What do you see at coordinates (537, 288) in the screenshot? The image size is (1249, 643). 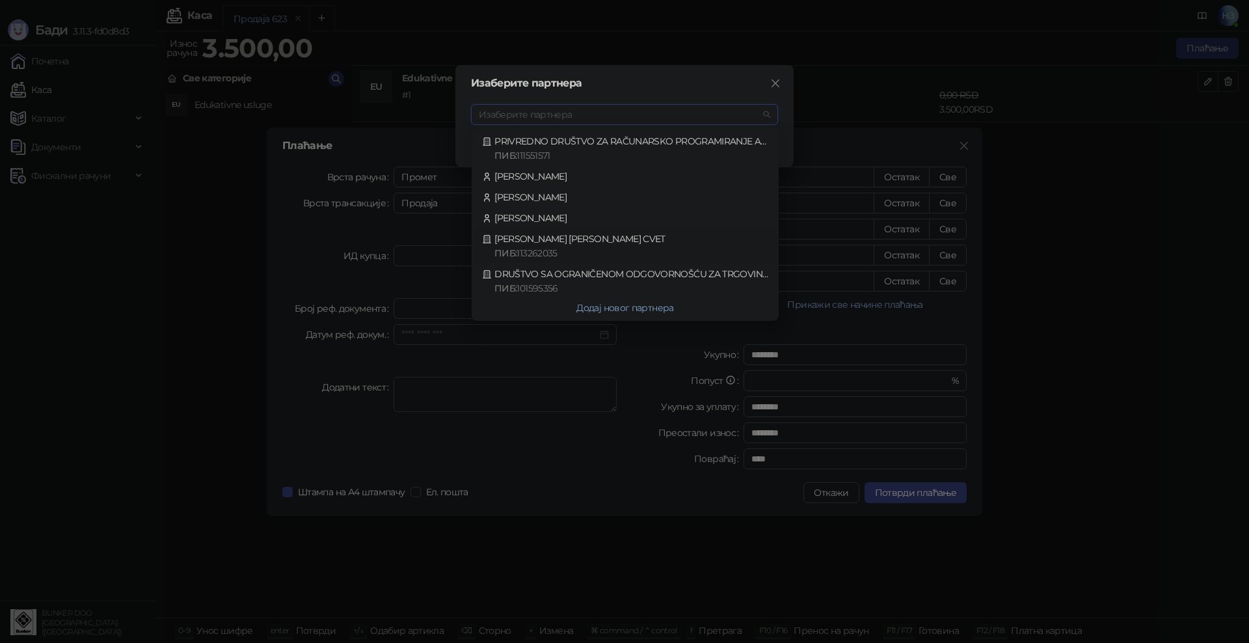 I see `span: 101595356` at bounding box center [537, 288].